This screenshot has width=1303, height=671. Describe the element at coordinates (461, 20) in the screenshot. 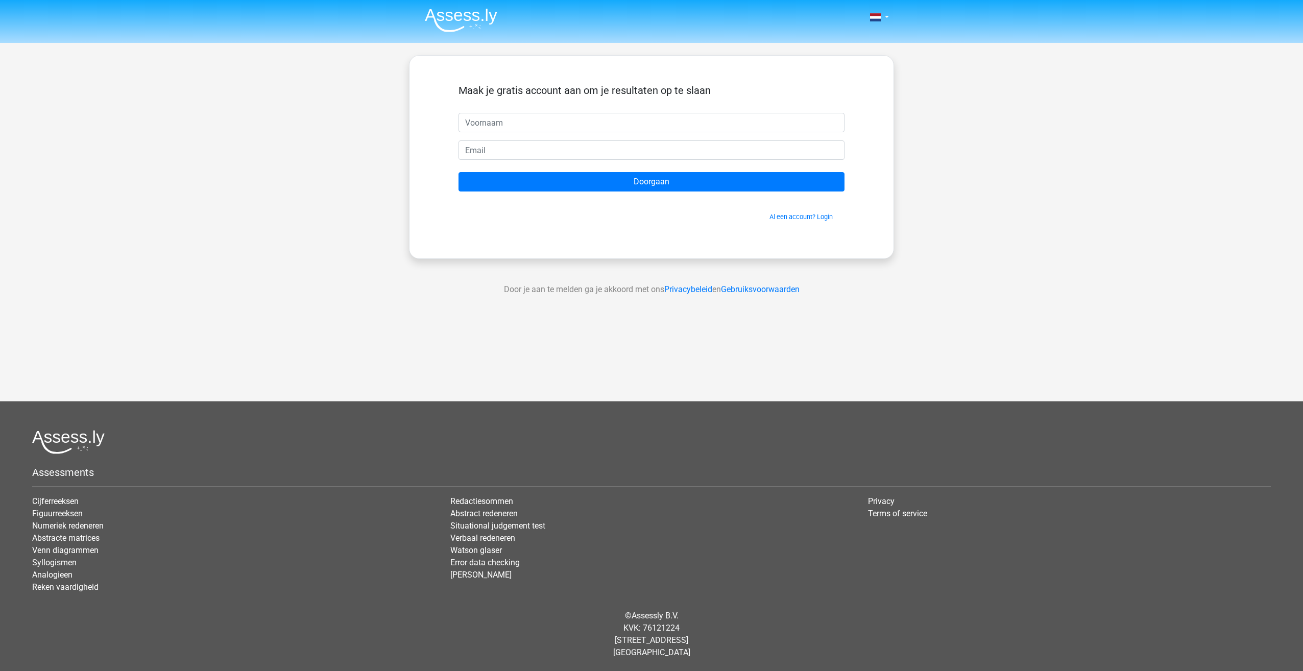

I see `img: Assessly` at that location.